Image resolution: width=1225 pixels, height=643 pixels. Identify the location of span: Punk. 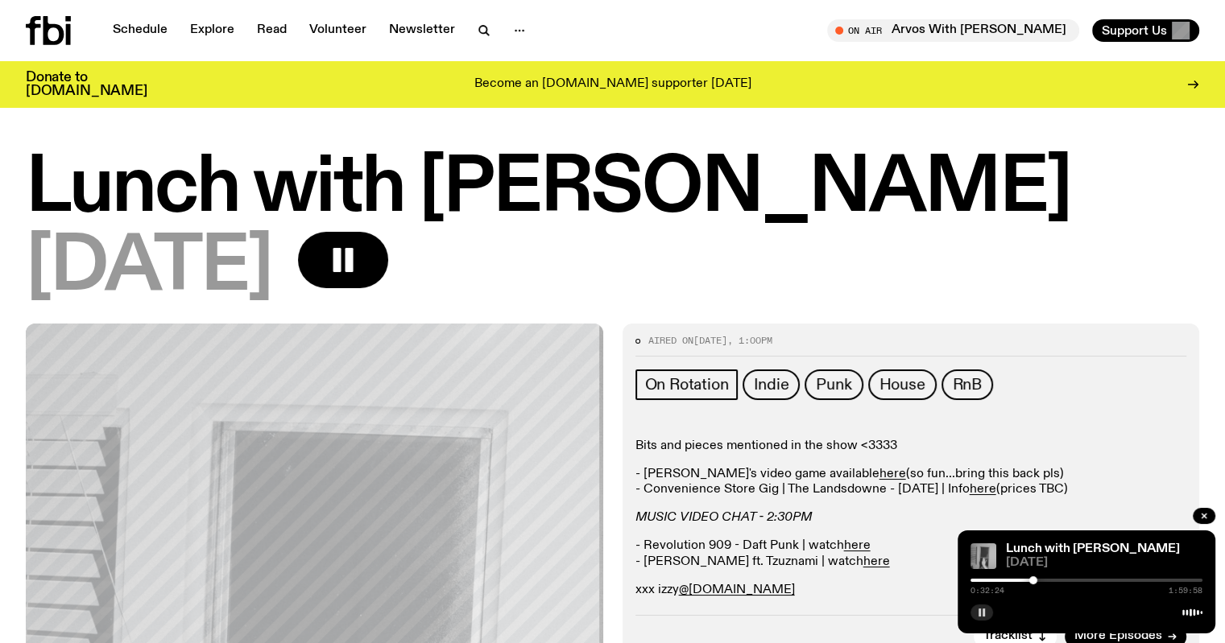
(834, 385).